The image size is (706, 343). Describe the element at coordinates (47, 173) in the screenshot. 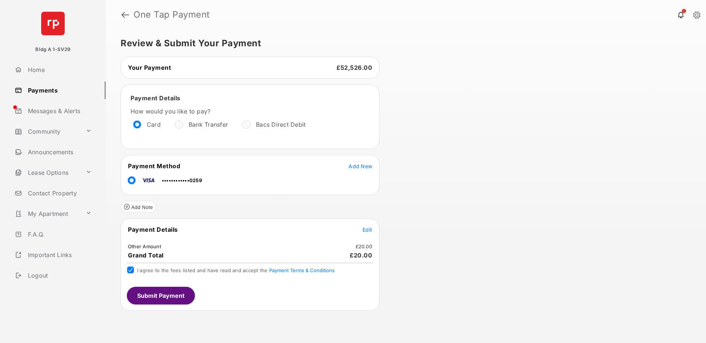

I see `a: Lease Options` at that location.